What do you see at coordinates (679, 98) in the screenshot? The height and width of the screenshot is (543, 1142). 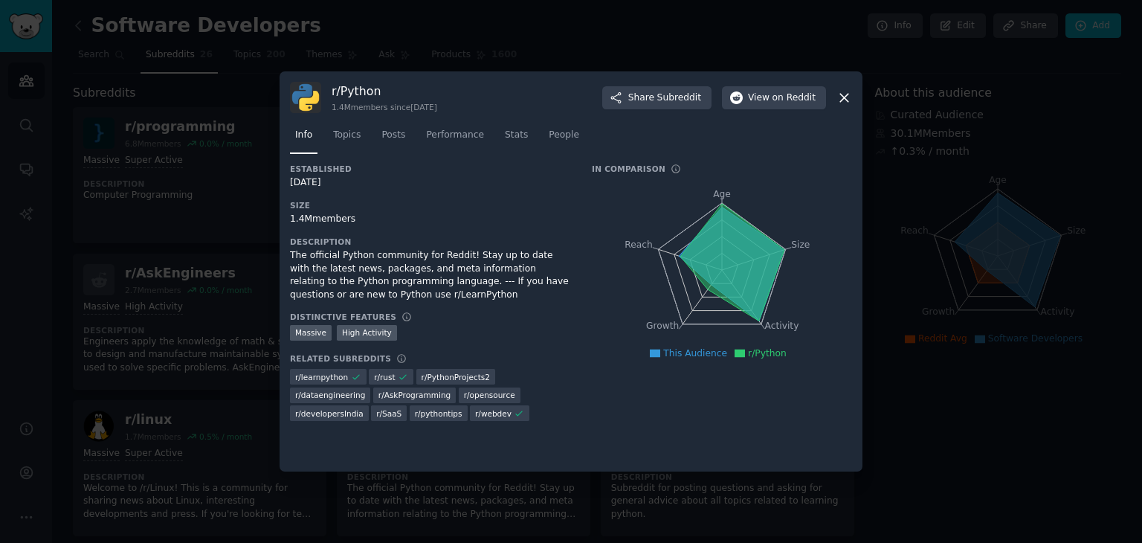 I see `span: Subreddit` at bounding box center [679, 98].